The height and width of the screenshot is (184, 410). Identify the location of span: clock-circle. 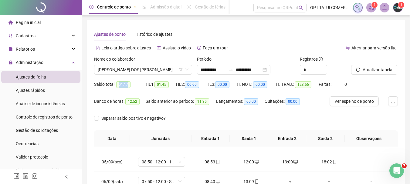
(91, 7).